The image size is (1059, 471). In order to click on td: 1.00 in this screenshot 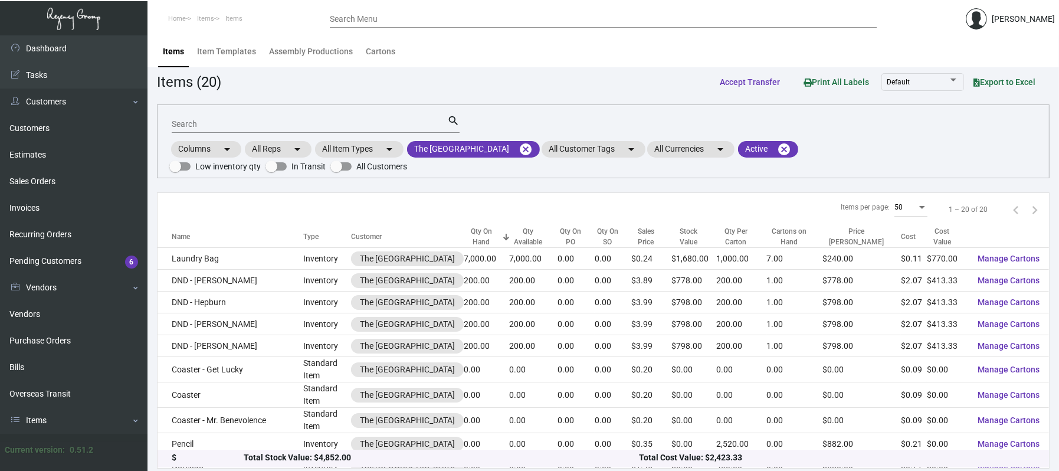, I will do `click(794, 302)`.